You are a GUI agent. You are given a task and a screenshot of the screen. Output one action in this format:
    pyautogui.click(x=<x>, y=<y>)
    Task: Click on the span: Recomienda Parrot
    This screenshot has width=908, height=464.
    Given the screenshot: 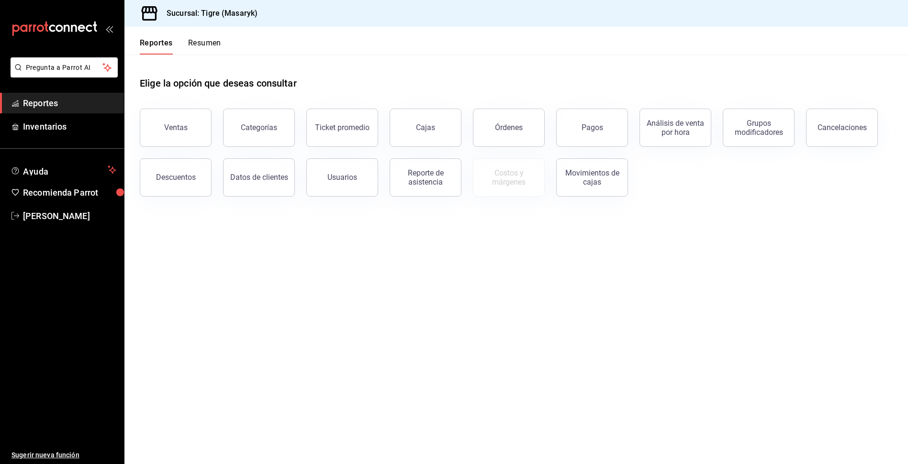 What is the action you would take?
    pyautogui.click(x=69, y=192)
    